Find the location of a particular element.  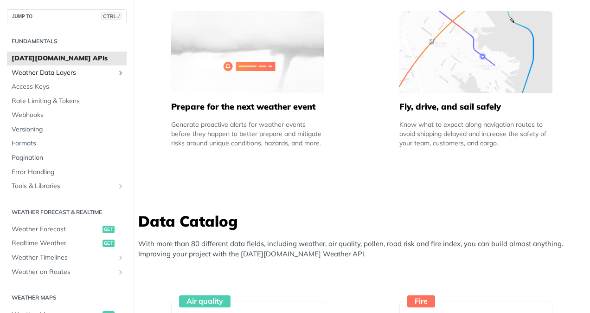

h5: Prepare for the next weather event is located at coordinates (248, 107).